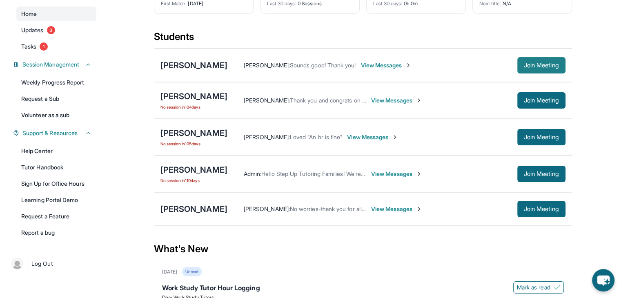 The image size is (621, 298). Describe the element at coordinates (50, 133) in the screenshot. I see `span: Support & Resources` at that location.